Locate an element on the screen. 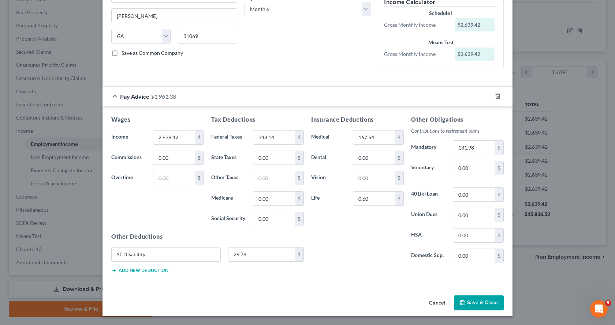 The height and width of the screenshot is (325, 615). label: Federal Taxes is located at coordinates (228, 138).